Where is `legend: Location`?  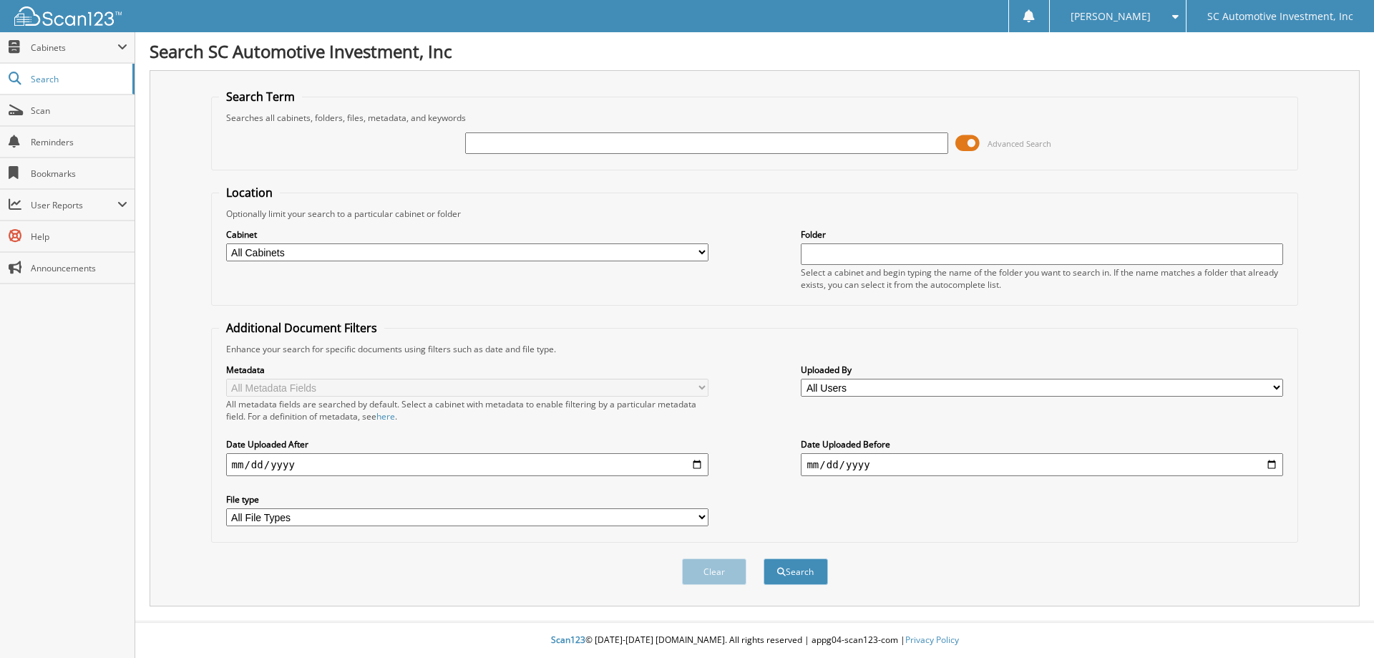
legend: Location is located at coordinates (249, 192).